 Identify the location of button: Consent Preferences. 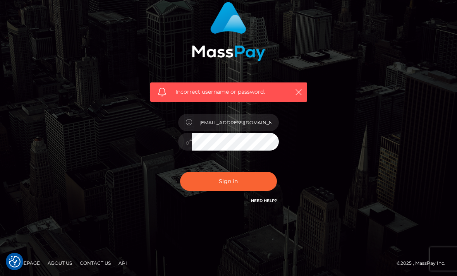
(15, 262).